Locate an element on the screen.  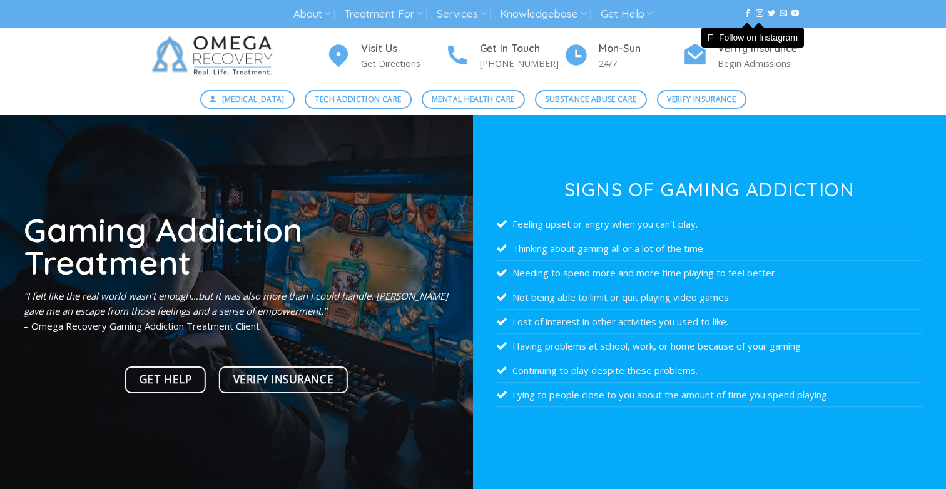
p: Get Directions is located at coordinates (403, 63).